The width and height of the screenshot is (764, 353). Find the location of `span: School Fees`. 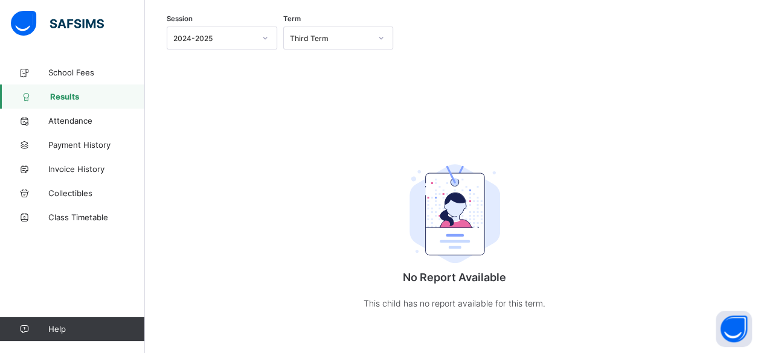

span: School Fees is located at coordinates (97, 72).